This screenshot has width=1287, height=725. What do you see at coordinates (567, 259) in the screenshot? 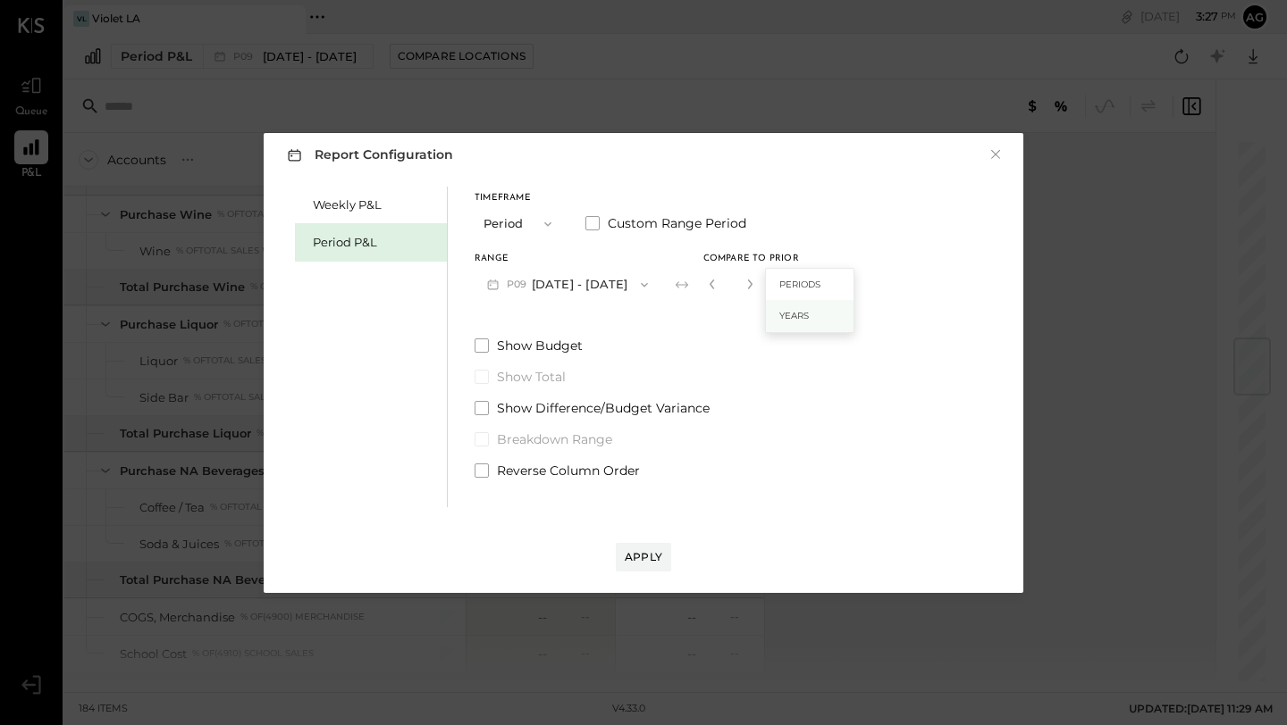
I see `div: Range` at bounding box center [567, 259].